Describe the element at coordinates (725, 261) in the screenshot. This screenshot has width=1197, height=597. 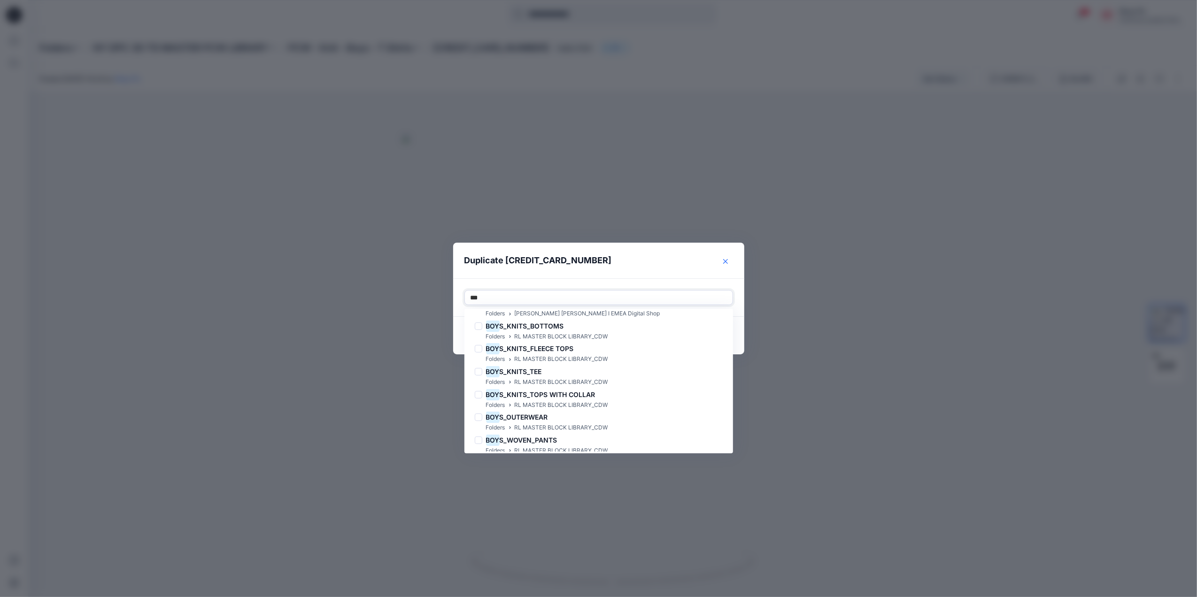
I see `button: Close` at that location.